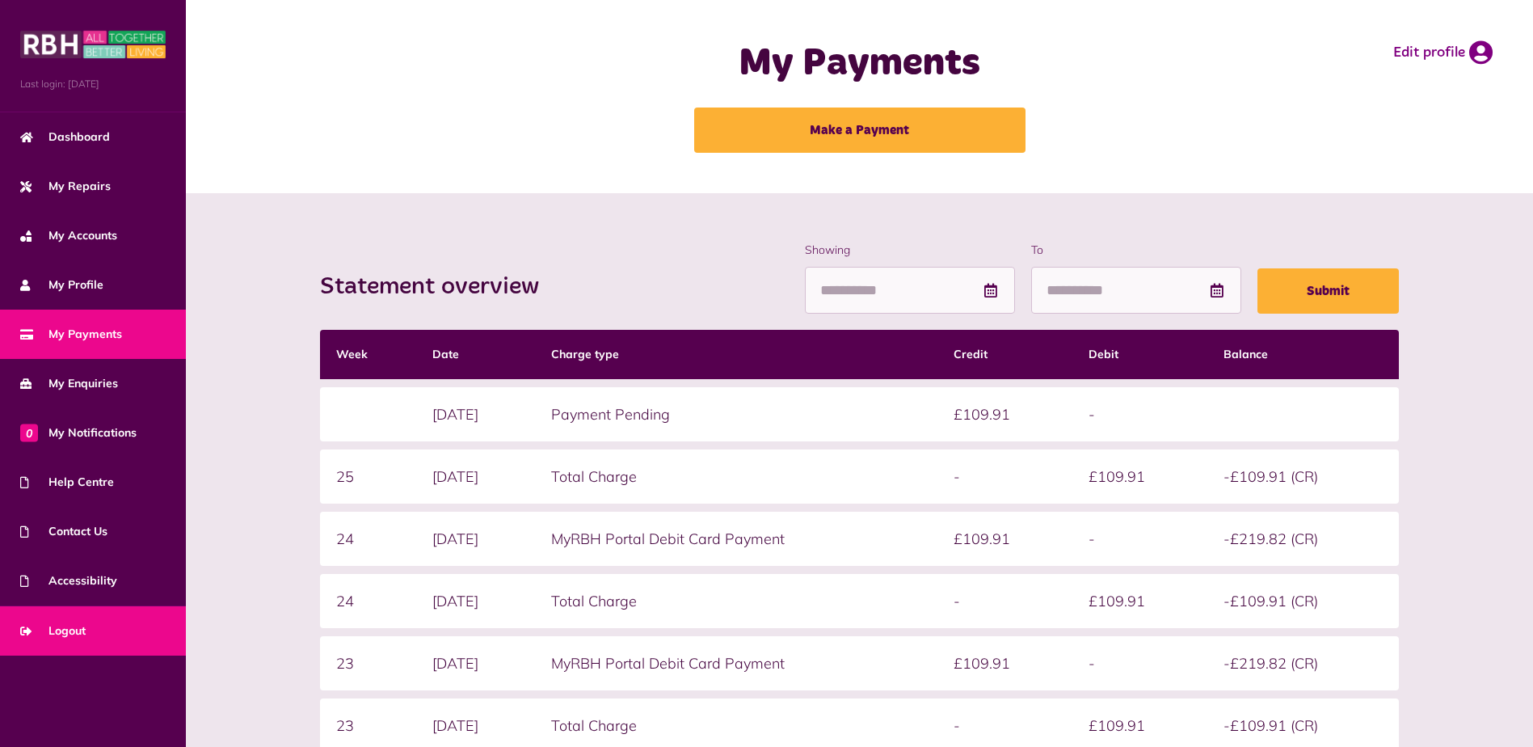  What do you see at coordinates (1328, 291) in the screenshot?
I see `button: Submit` at bounding box center [1328, 291].